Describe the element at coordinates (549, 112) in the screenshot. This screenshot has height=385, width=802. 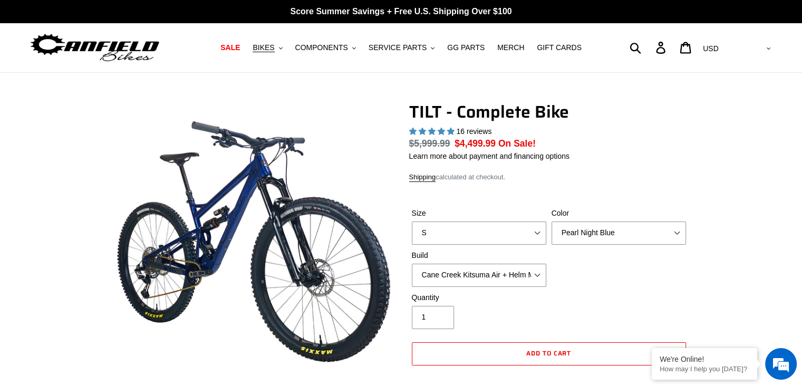
I see `h1: TILT - Complete Bike` at that location.